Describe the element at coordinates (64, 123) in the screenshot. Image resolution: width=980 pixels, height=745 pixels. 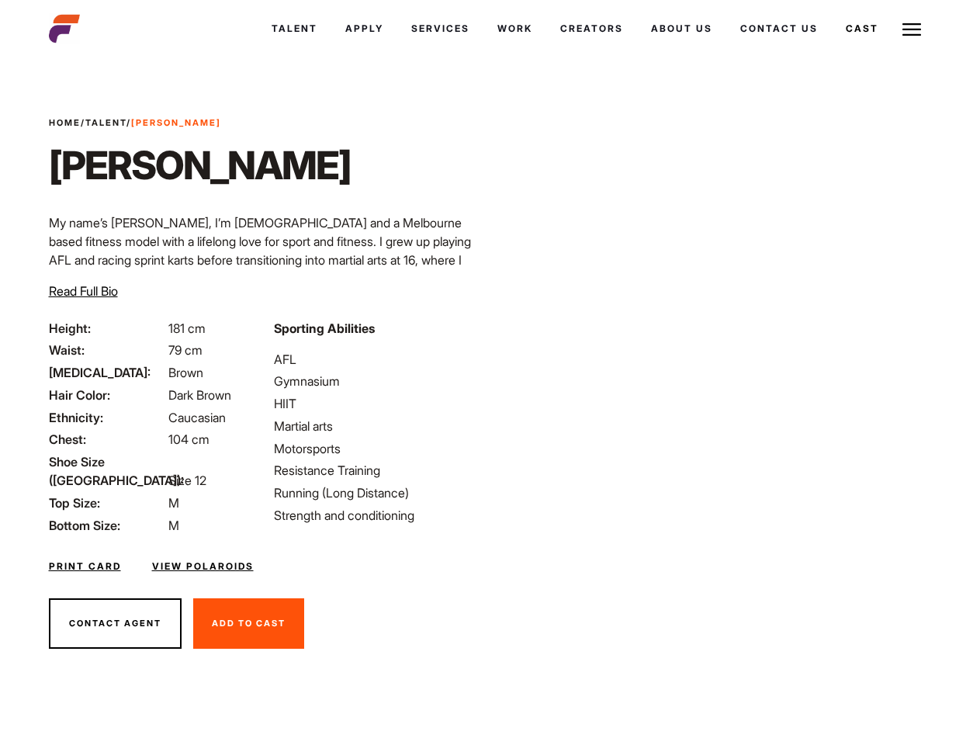
I see `a: Home` at that location.